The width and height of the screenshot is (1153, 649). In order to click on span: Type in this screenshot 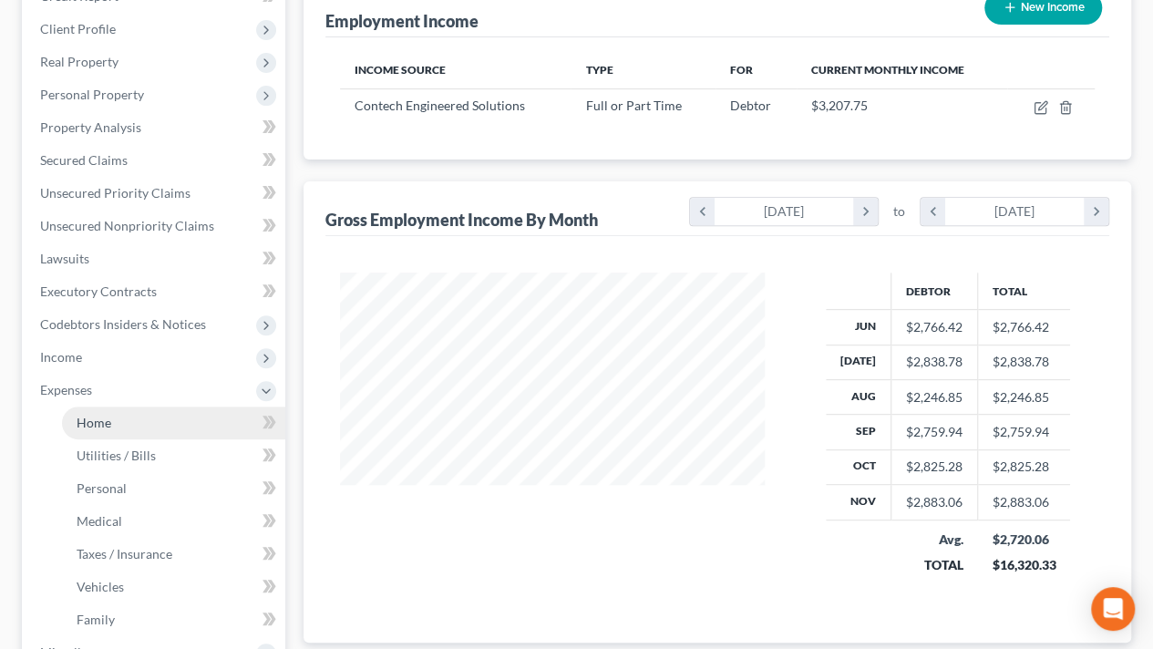, I will do `click(599, 69)`.